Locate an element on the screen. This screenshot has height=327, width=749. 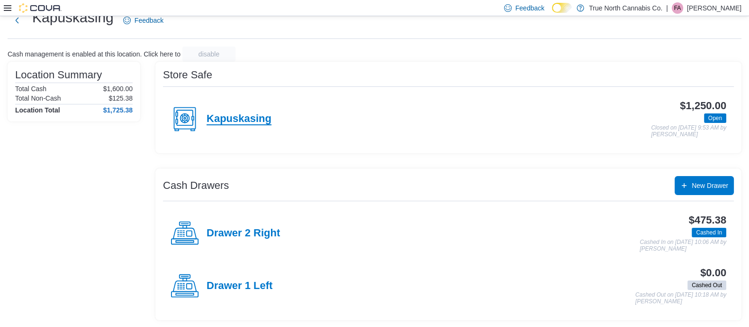
h4: Kapuskasing is located at coordinates (239, 119).